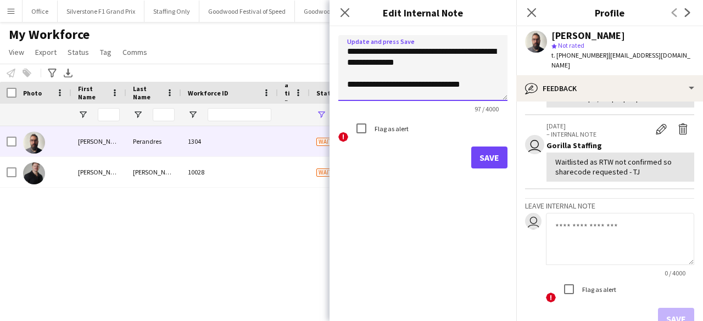 Image resolution: width=703 pixels, height=321 pixels. What do you see at coordinates (105, 52) in the screenshot?
I see `a: Tag` at bounding box center [105, 52].